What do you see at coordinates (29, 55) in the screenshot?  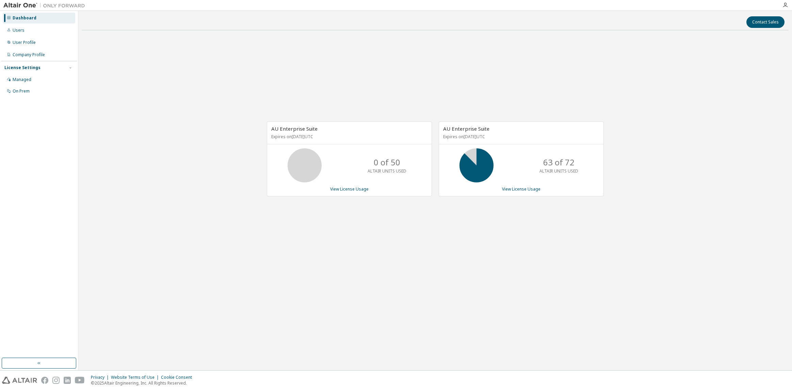 I see `div: Company Profile` at bounding box center [29, 55].